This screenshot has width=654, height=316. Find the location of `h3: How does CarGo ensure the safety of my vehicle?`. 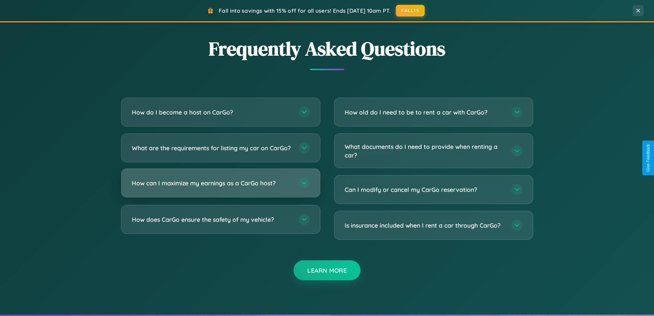

h3: How does CarGo ensure the safety of my vehicle? is located at coordinates (212, 219).